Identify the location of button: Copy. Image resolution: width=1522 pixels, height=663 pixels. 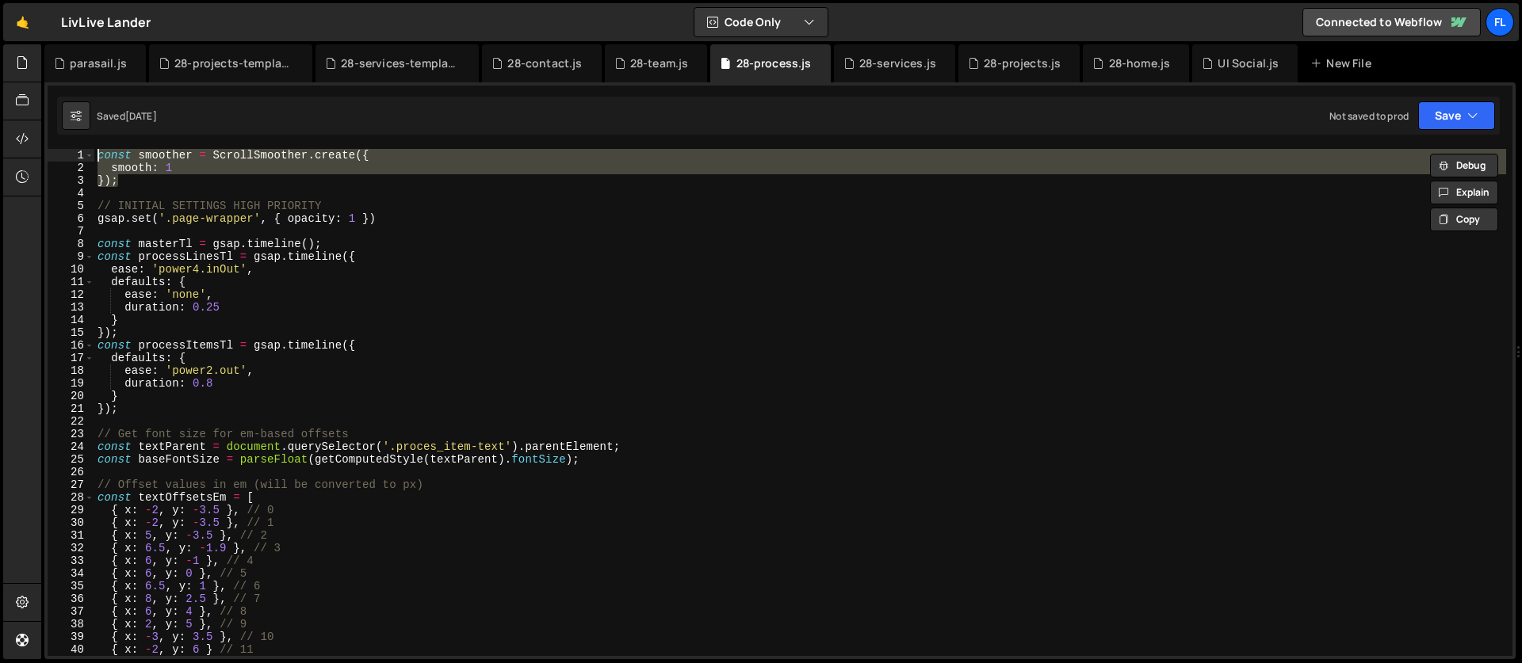
(1464, 220).